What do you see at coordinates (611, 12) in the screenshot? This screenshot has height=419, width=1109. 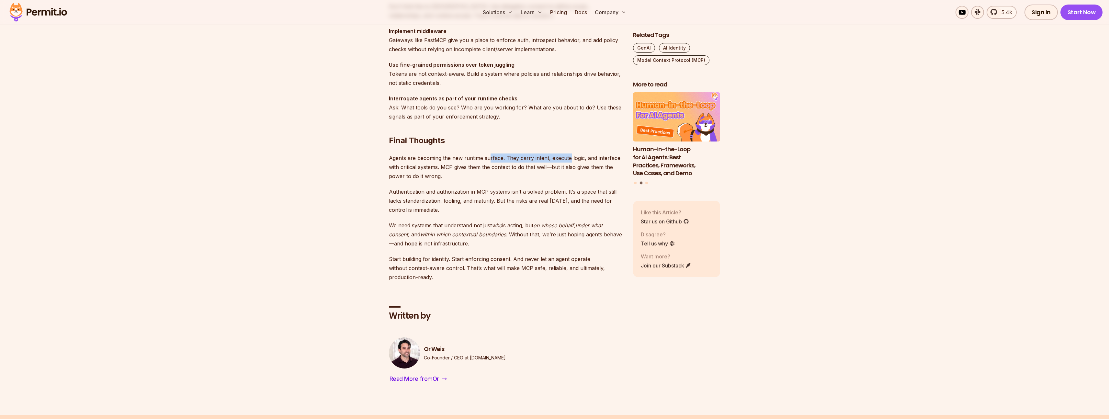 I see `button: Company` at bounding box center [611, 12].